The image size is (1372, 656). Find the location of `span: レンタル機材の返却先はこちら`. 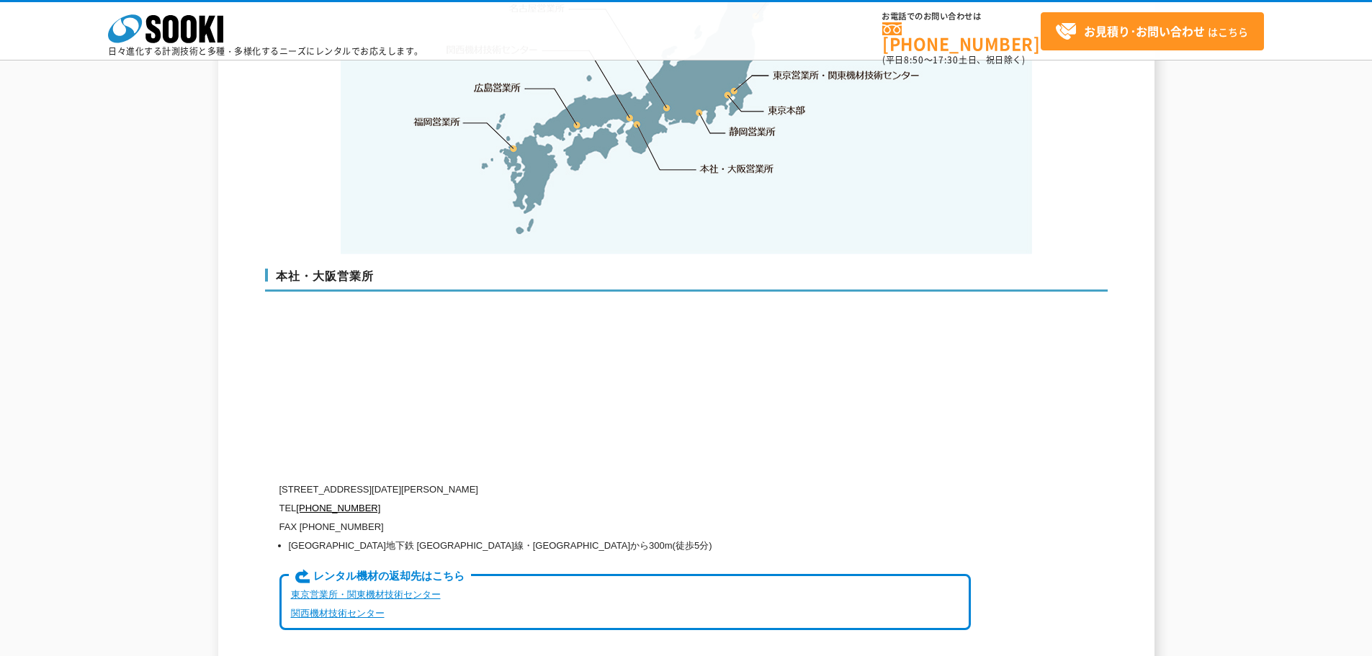

span: レンタル機材の返却先はこちら is located at coordinates (379, 577).